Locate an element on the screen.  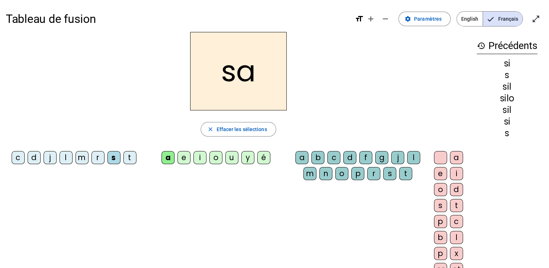
div: u is located at coordinates (232, 157).